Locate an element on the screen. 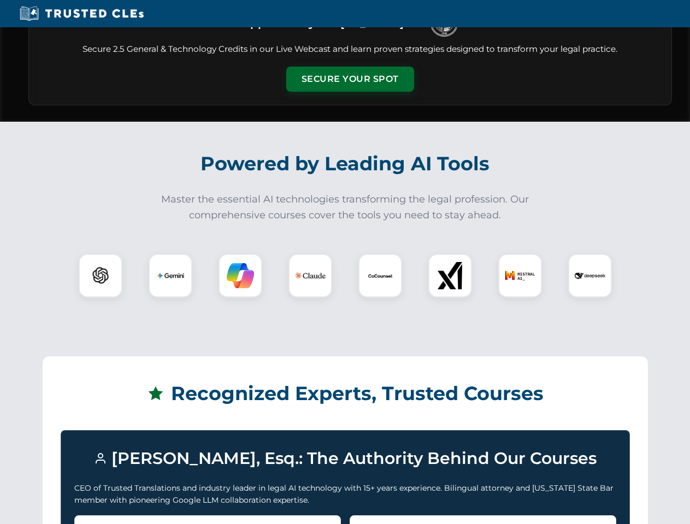 This screenshot has height=524, width=690. img: xAI Logo is located at coordinates (450, 276).